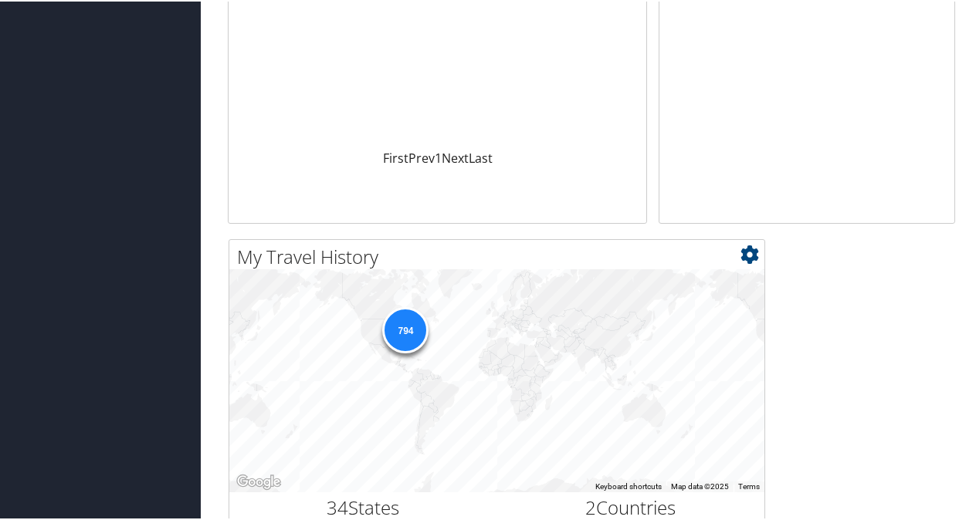 Image resolution: width=976 pixels, height=520 pixels. What do you see at coordinates (422, 157) in the screenshot?
I see `a: Prev` at bounding box center [422, 157].